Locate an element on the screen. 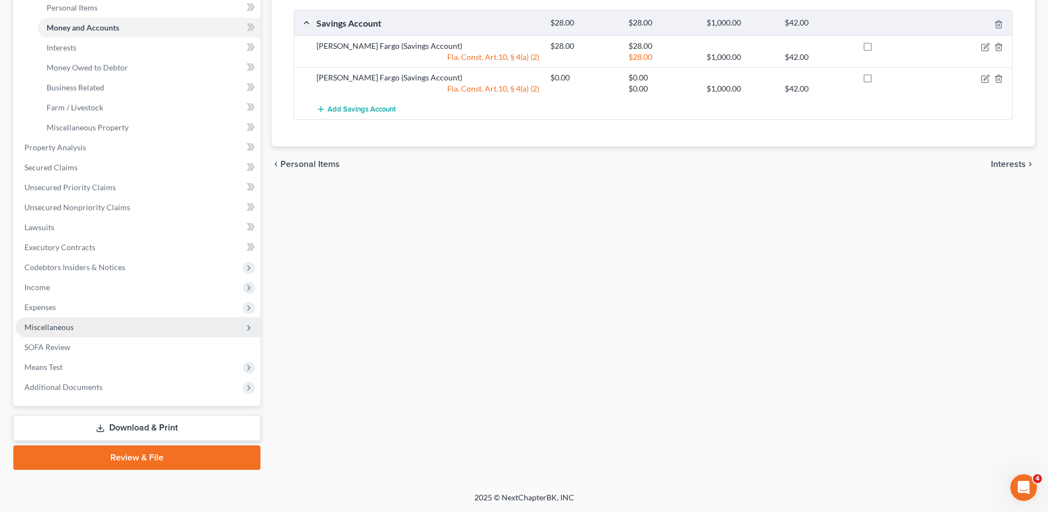  a: Secured Claims is located at coordinates (138, 167).